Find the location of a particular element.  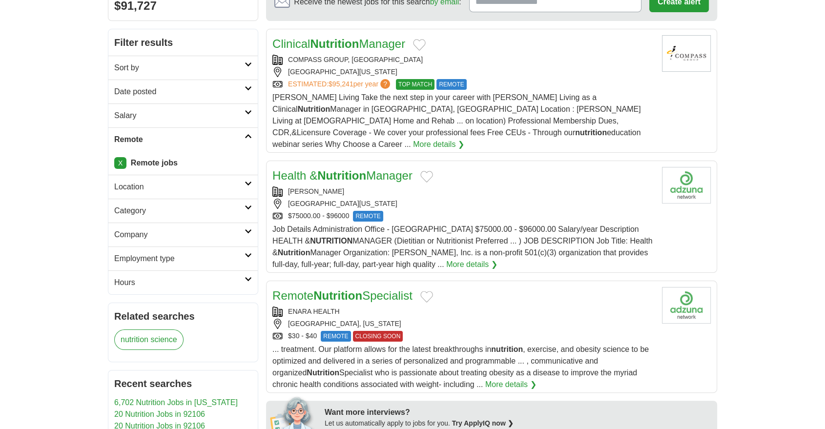

h2: Salary is located at coordinates (179, 116).